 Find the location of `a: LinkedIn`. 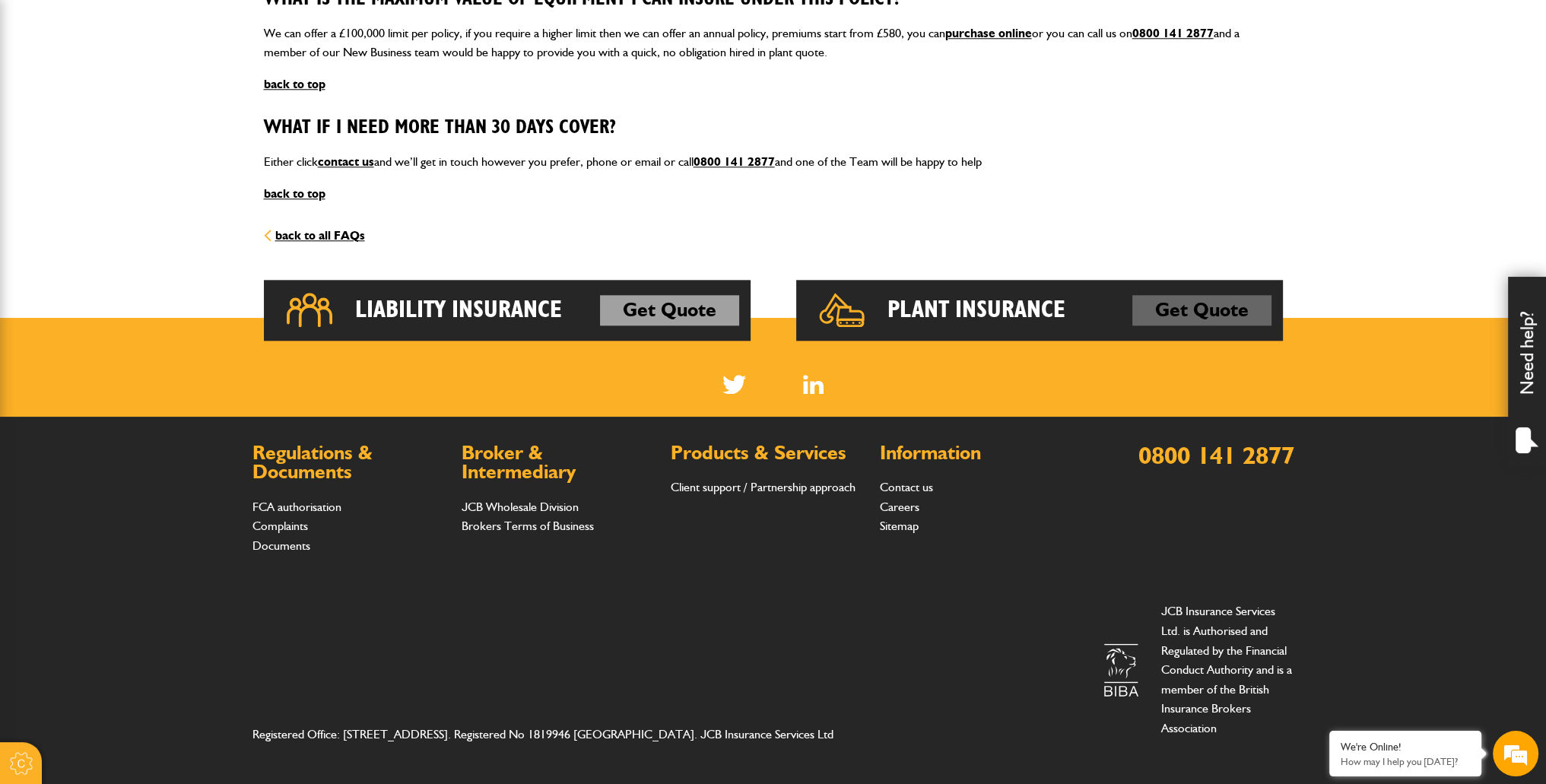

a: LinkedIn is located at coordinates (813, 384).